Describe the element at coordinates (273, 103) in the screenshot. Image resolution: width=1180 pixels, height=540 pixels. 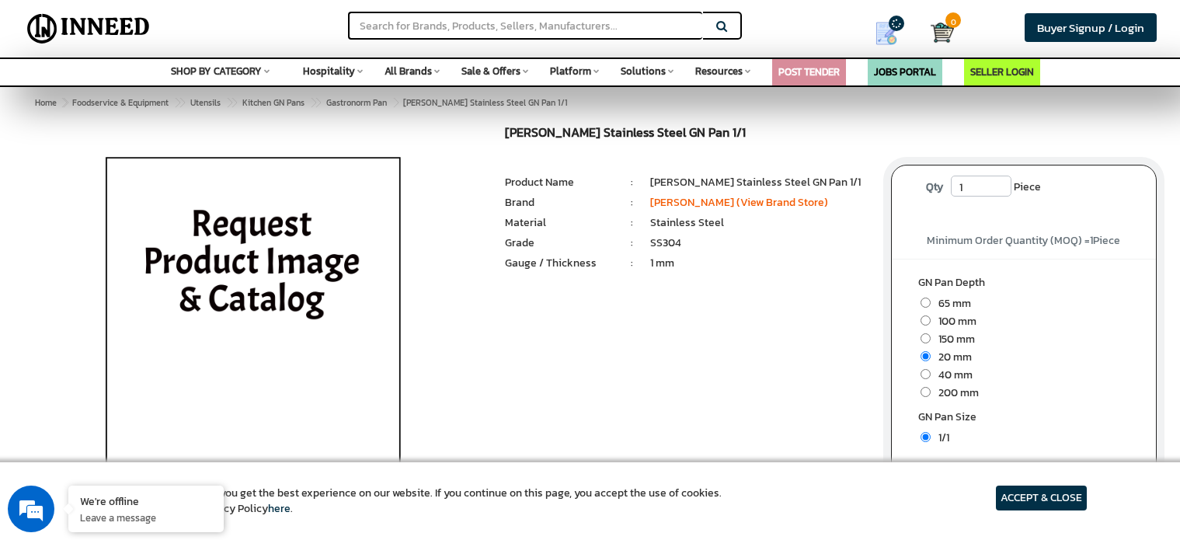
I see `span: Kitchen GN Pans` at that location.